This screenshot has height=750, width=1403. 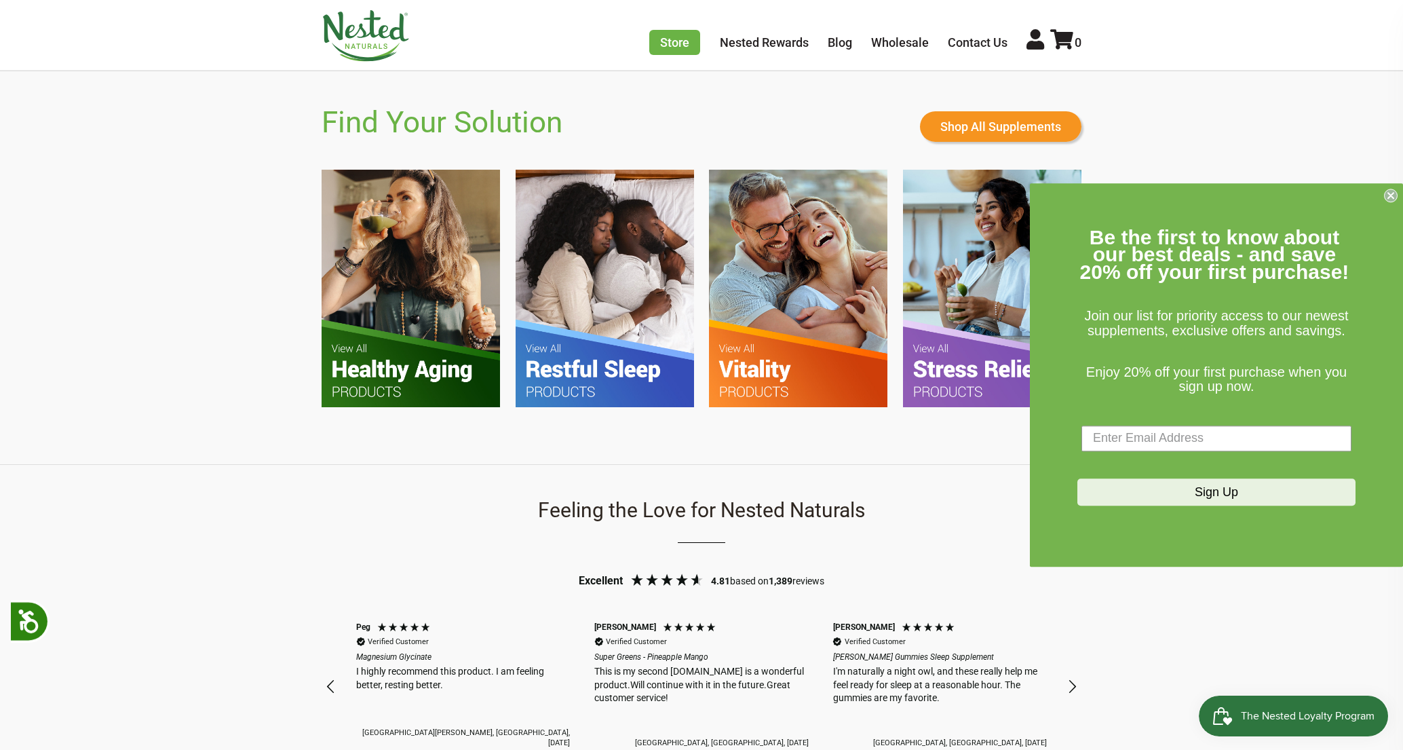 I want to click on div: Excellent, so click(x=601, y=581).